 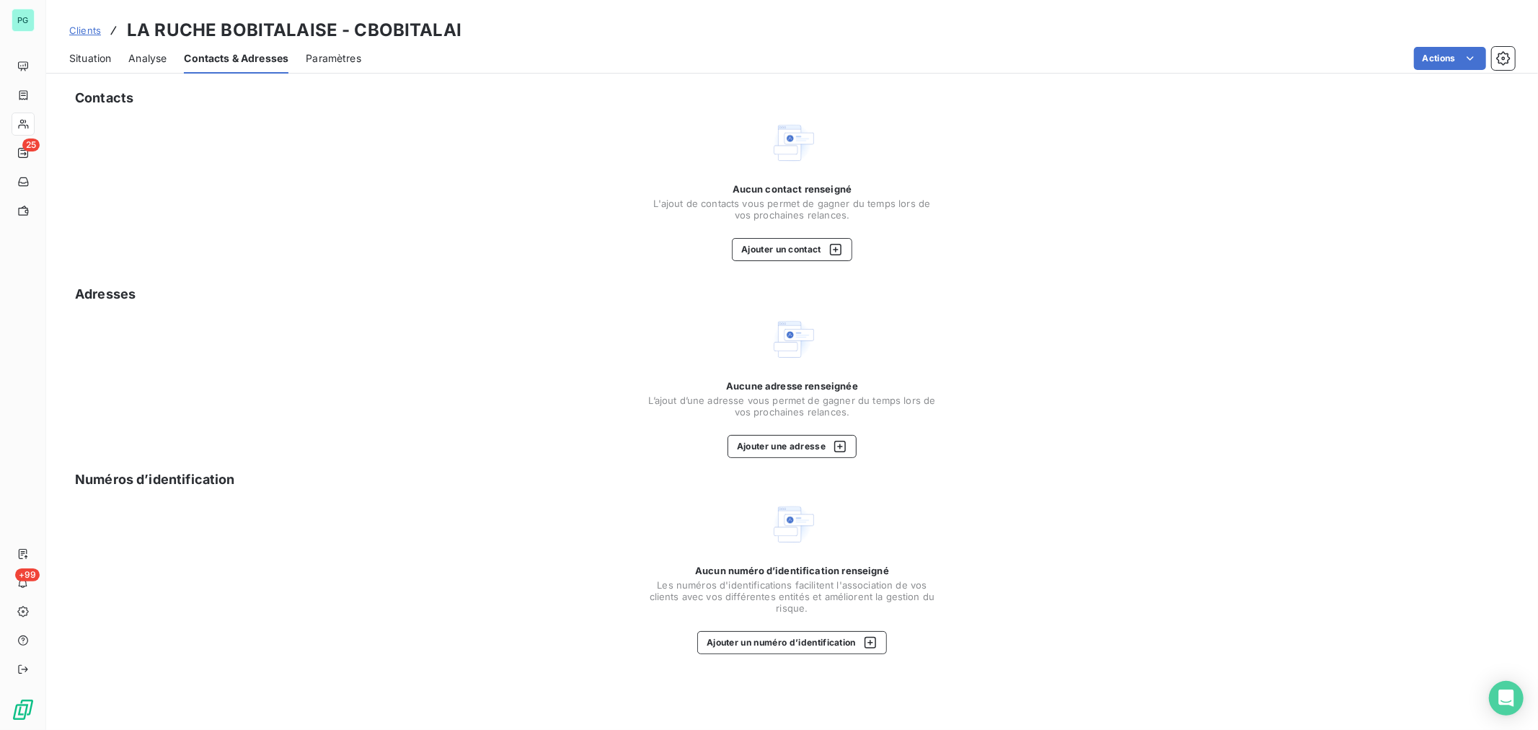 I want to click on span: 25, so click(x=31, y=145).